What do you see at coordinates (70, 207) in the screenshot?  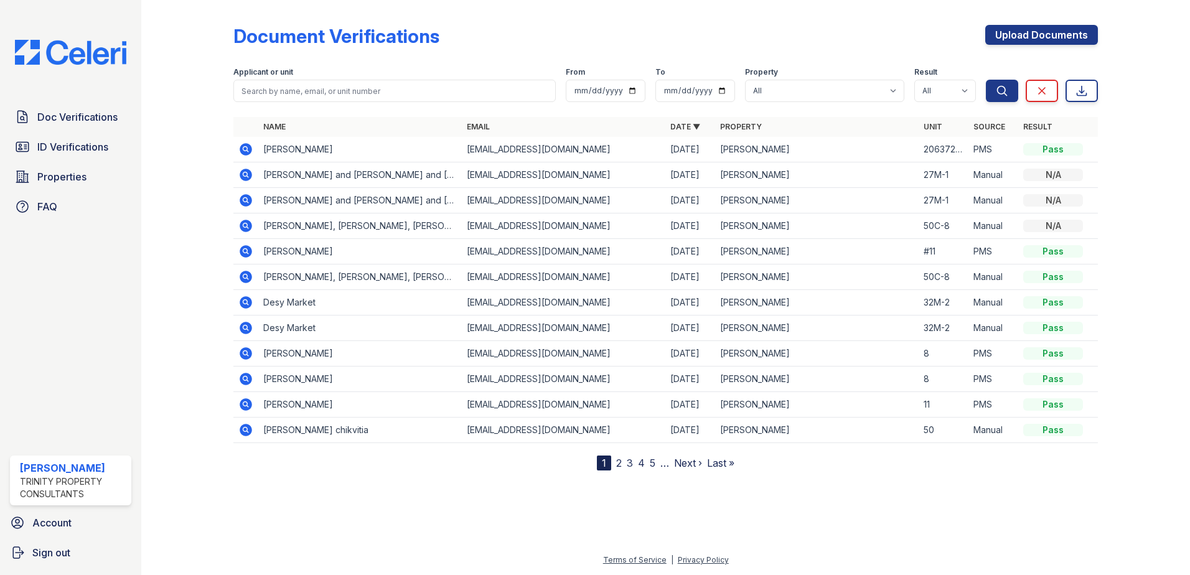 I see `a: FAQ` at bounding box center [70, 207].